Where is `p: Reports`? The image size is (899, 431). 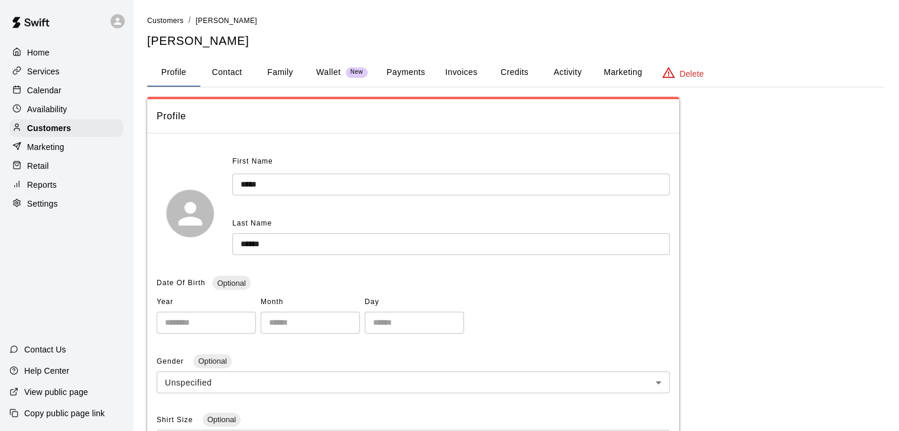 p: Reports is located at coordinates (42, 185).